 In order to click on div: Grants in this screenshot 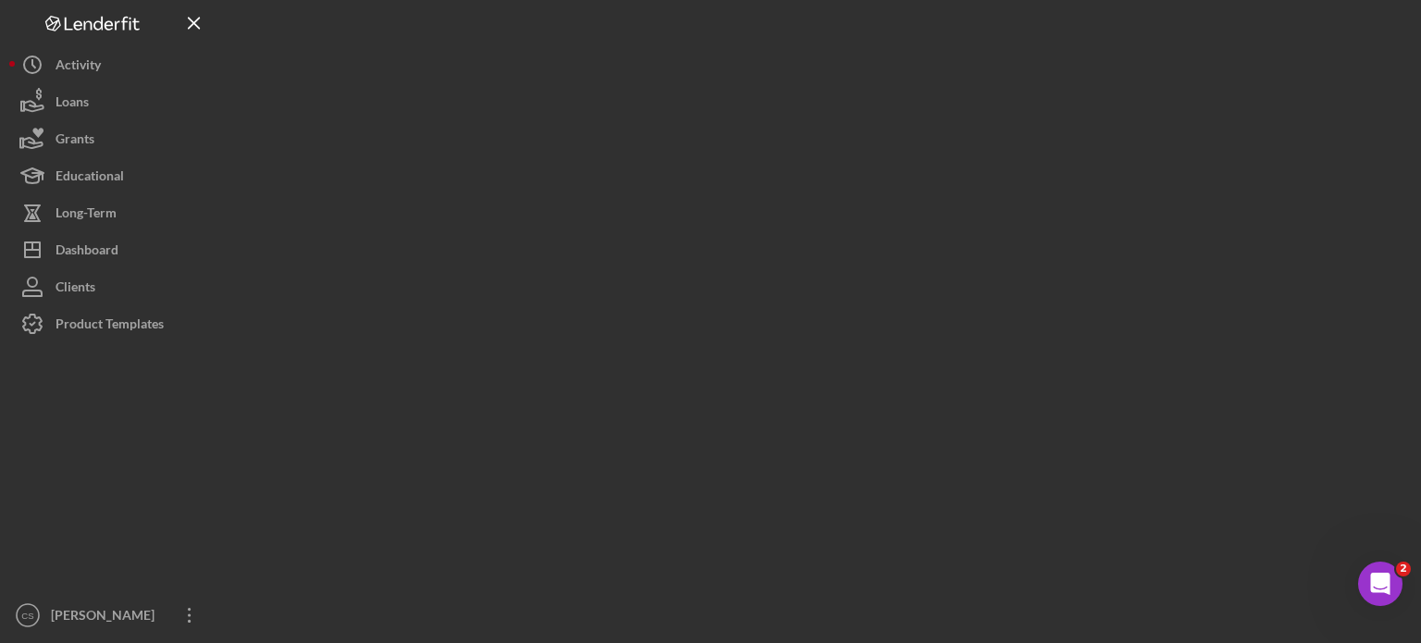, I will do `click(75, 141)`.